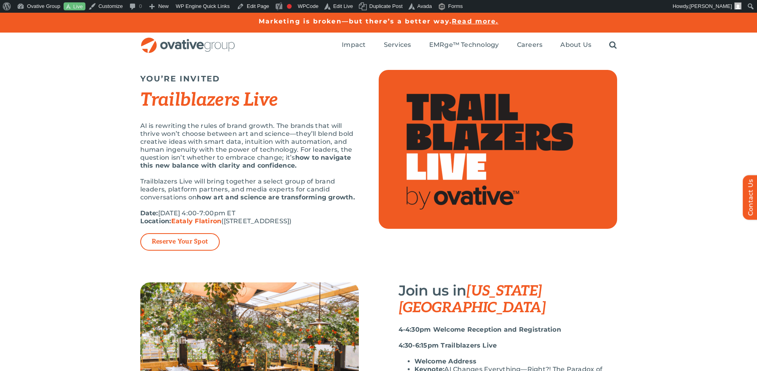  Describe the element at coordinates (289, 6) in the screenshot. I see `div: Focus keyphrase not set` at that location.